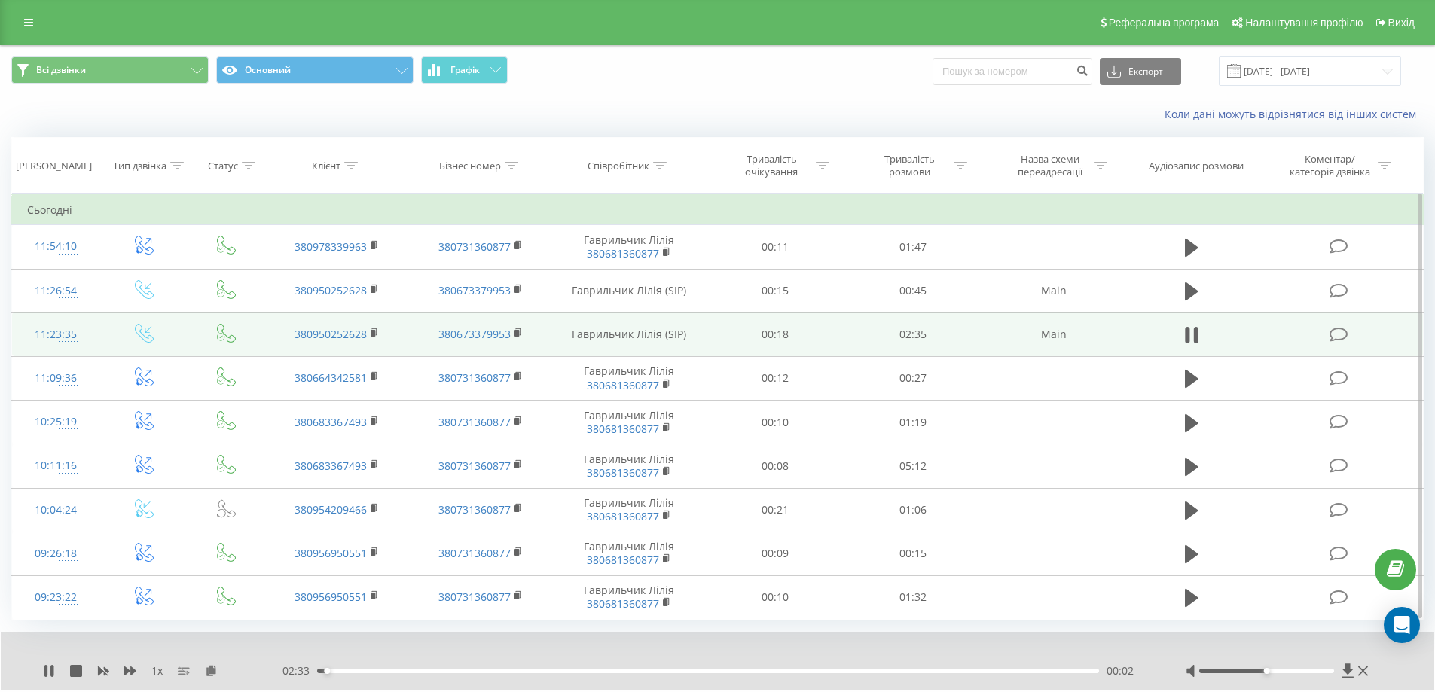 The image size is (1435, 692). Describe the element at coordinates (775, 554) in the screenshot. I see `td: 00:09` at that location.